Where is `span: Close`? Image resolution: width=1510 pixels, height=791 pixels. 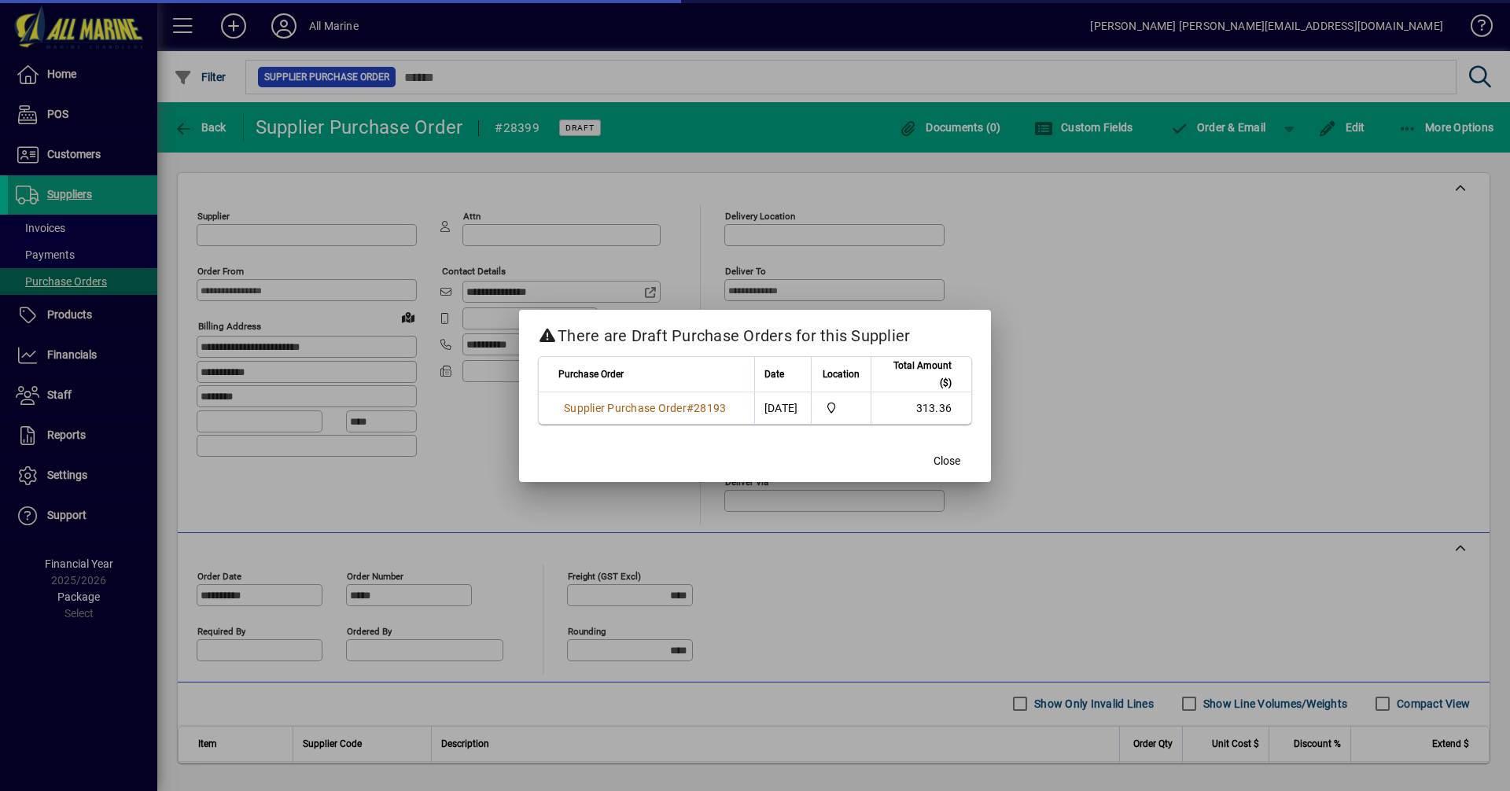 span: Close is located at coordinates (947, 461).